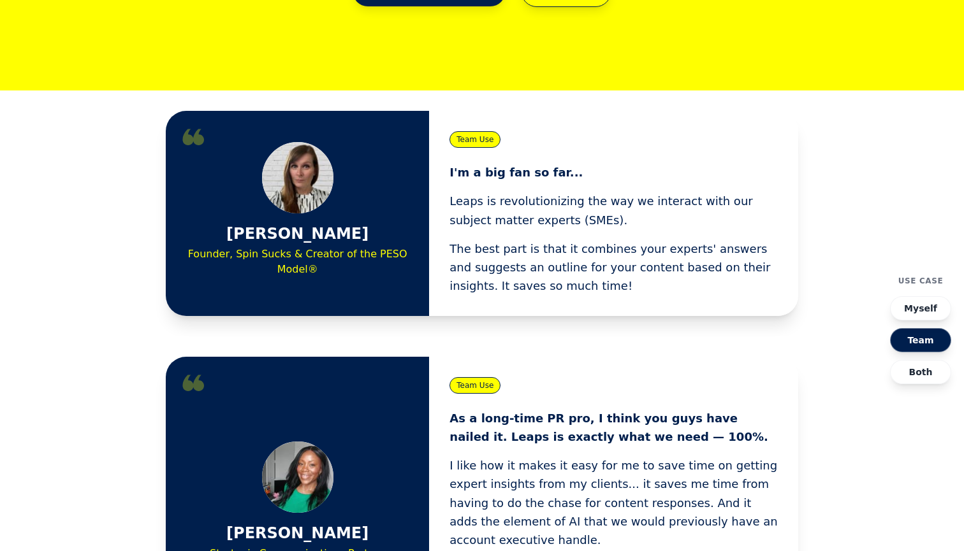 Image resolution: width=964 pixels, height=551 pixels. I want to click on img: Gini Dietrich, so click(298, 178).